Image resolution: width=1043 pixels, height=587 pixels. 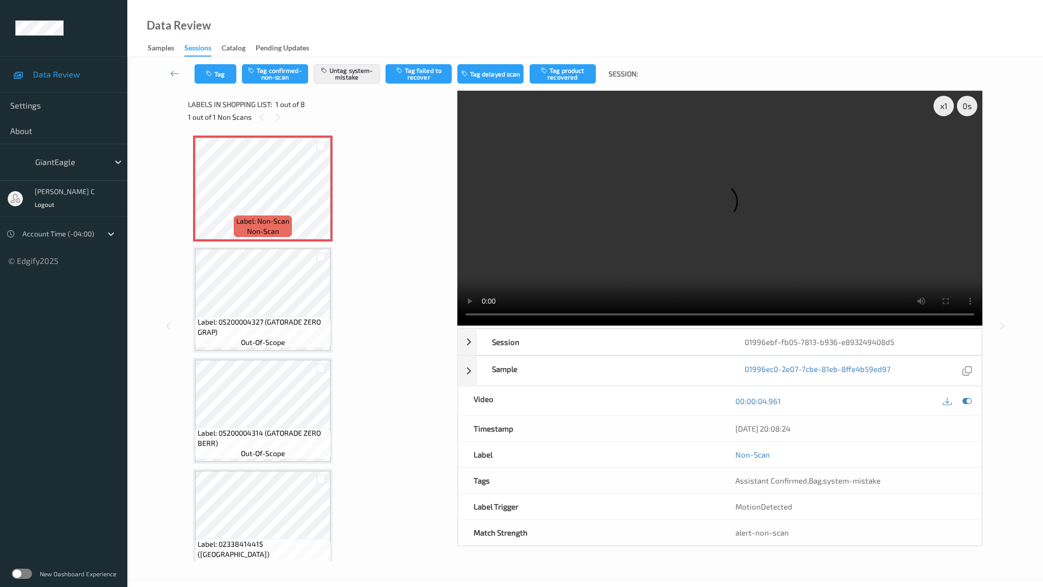 What do you see at coordinates (602, 342) in the screenshot?
I see `div: Session` at bounding box center [602, 342].